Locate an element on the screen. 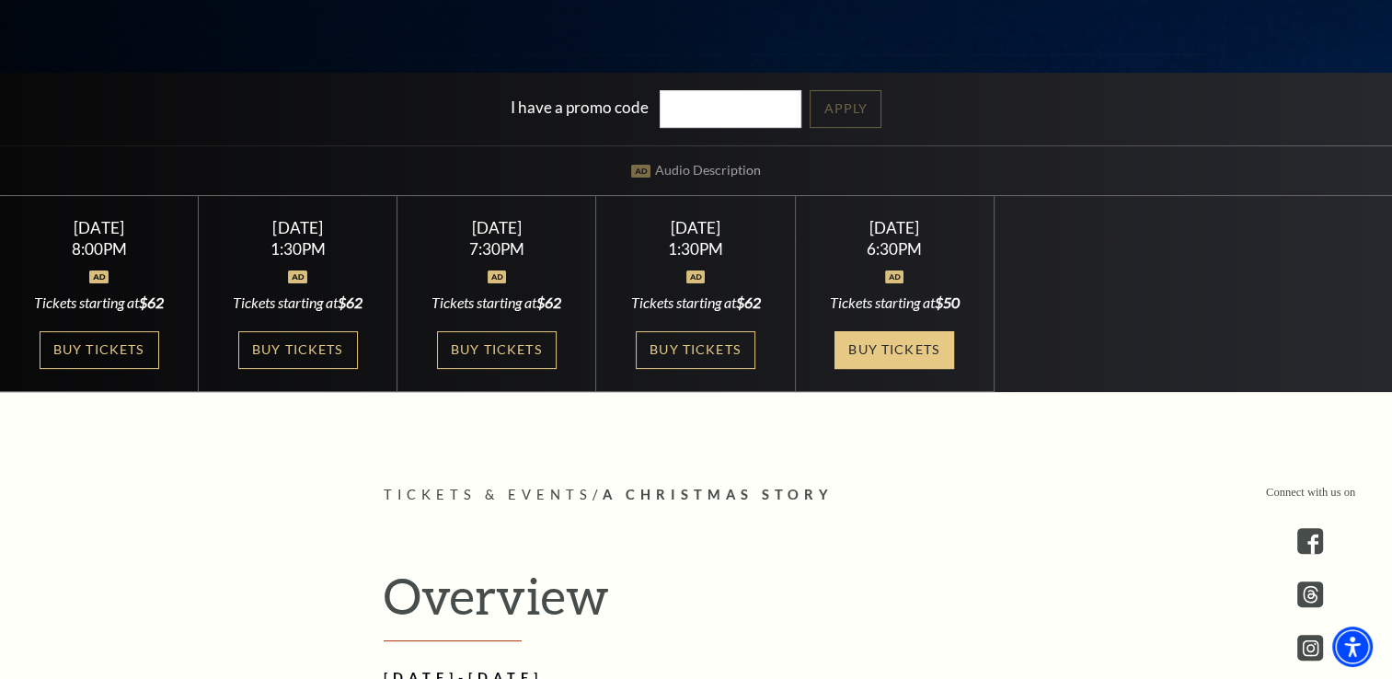 Image resolution: width=1392 pixels, height=679 pixels. div: Accessibility Menu is located at coordinates (1352, 647).